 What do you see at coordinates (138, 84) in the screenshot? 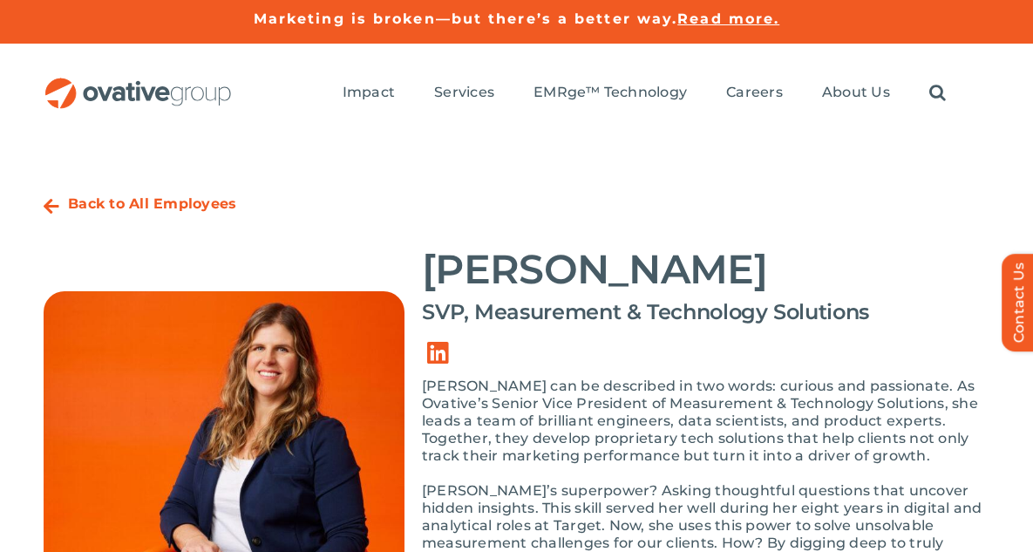
I see `a: OG_Full_horizontal_RGB` at bounding box center [138, 84].